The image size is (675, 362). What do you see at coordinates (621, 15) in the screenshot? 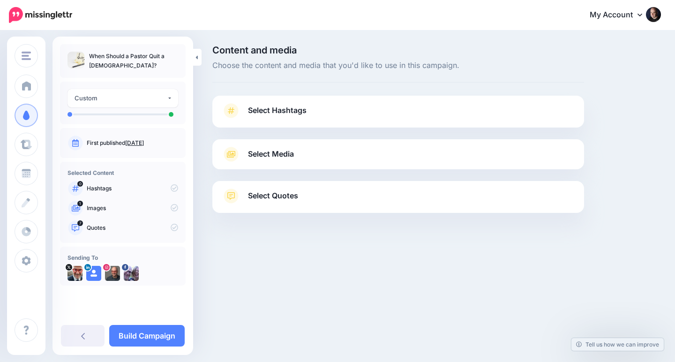
I see `a: My Account` at bounding box center [621, 15].